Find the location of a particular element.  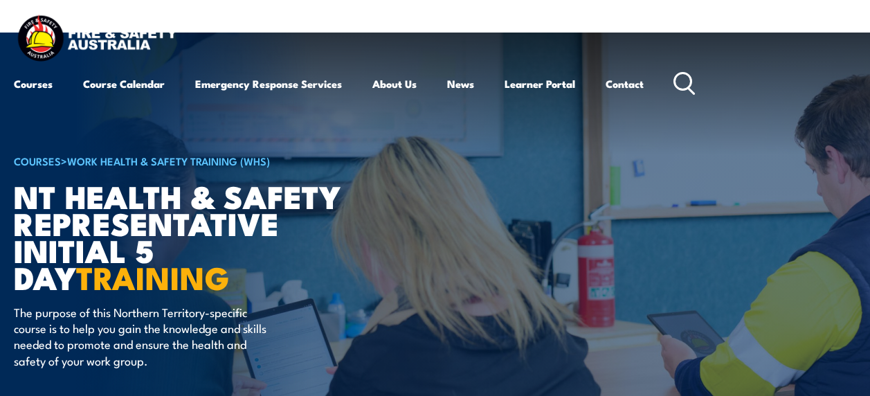

a: COURSES is located at coordinates (37, 160).